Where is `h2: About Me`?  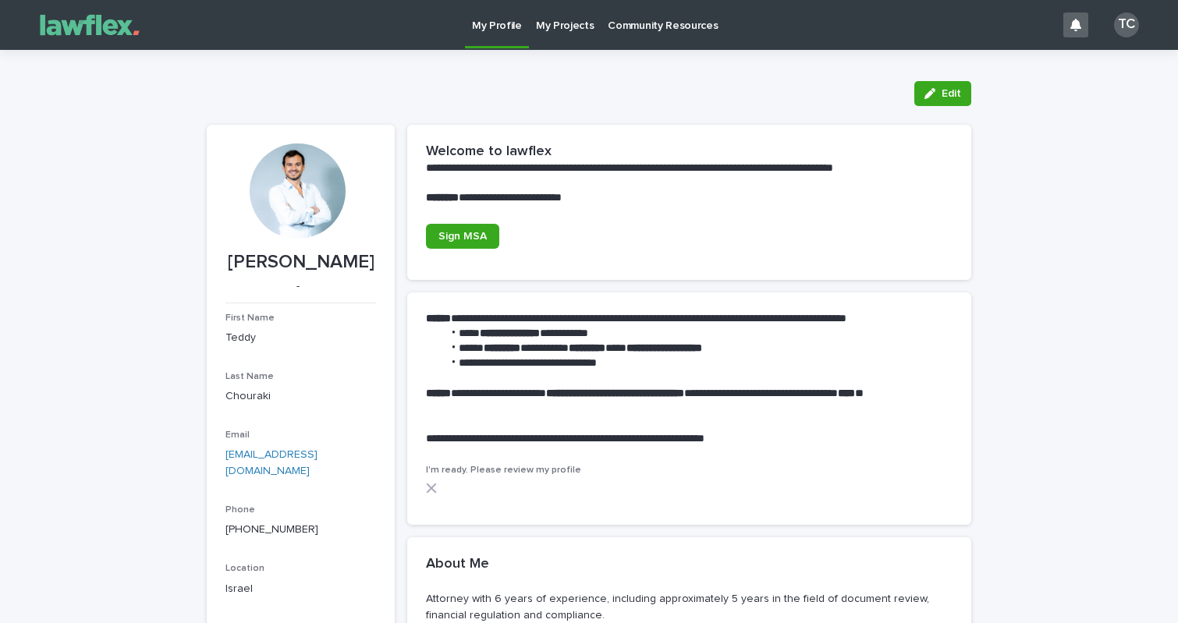 h2: About Me is located at coordinates (457, 565).